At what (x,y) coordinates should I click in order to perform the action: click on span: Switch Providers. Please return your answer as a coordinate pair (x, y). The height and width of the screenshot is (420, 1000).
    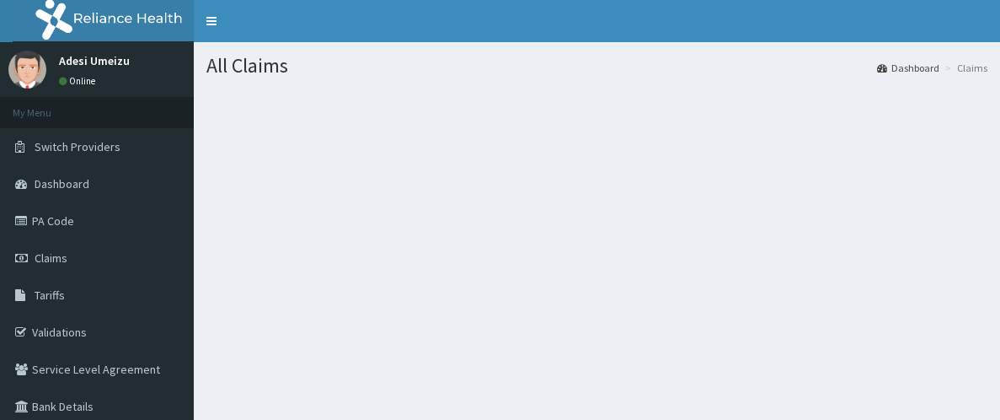
    Looking at the image, I should click on (78, 147).